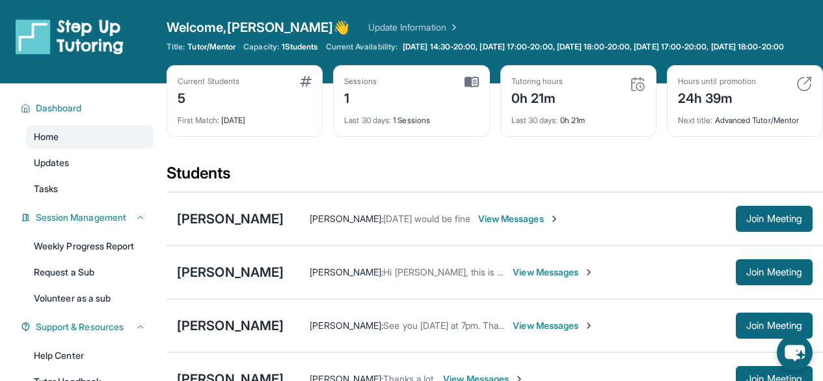  I want to click on button: Session Management, so click(88, 217).